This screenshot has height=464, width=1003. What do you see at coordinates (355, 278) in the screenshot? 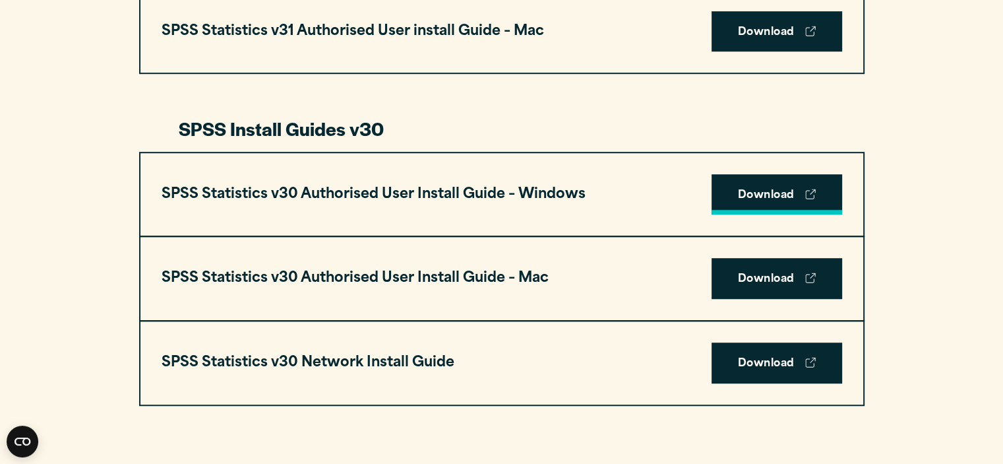
I see `h3: SPSS Statistics v30 Authorised User Install Guide – Mac` at bounding box center [355, 278].